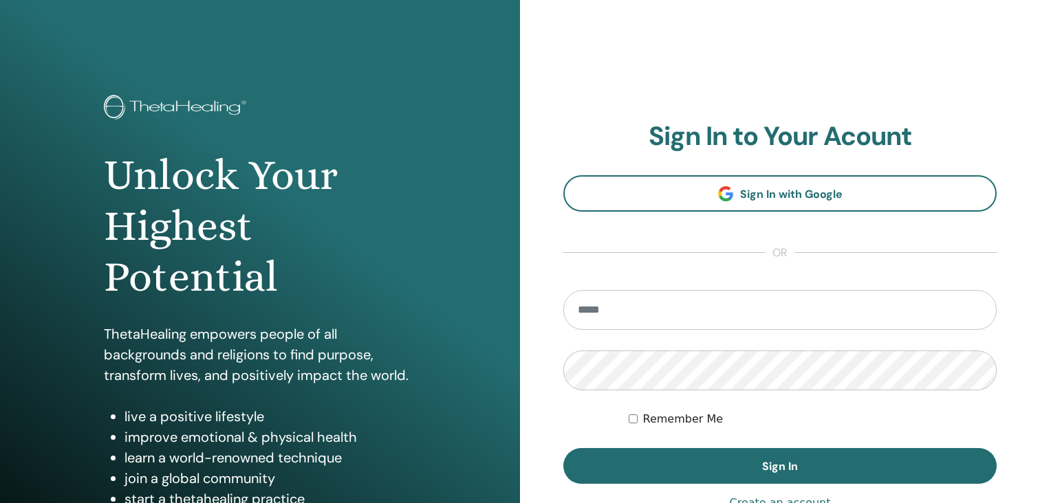  Describe the element at coordinates (260, 226) in the screenshot. I see `h1: Unlock Your Highest Potential` at that location.